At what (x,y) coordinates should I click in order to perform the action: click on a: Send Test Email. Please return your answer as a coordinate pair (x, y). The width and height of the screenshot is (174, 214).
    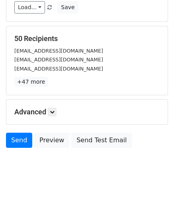
    Looking at the image, I should click on (102, 140).